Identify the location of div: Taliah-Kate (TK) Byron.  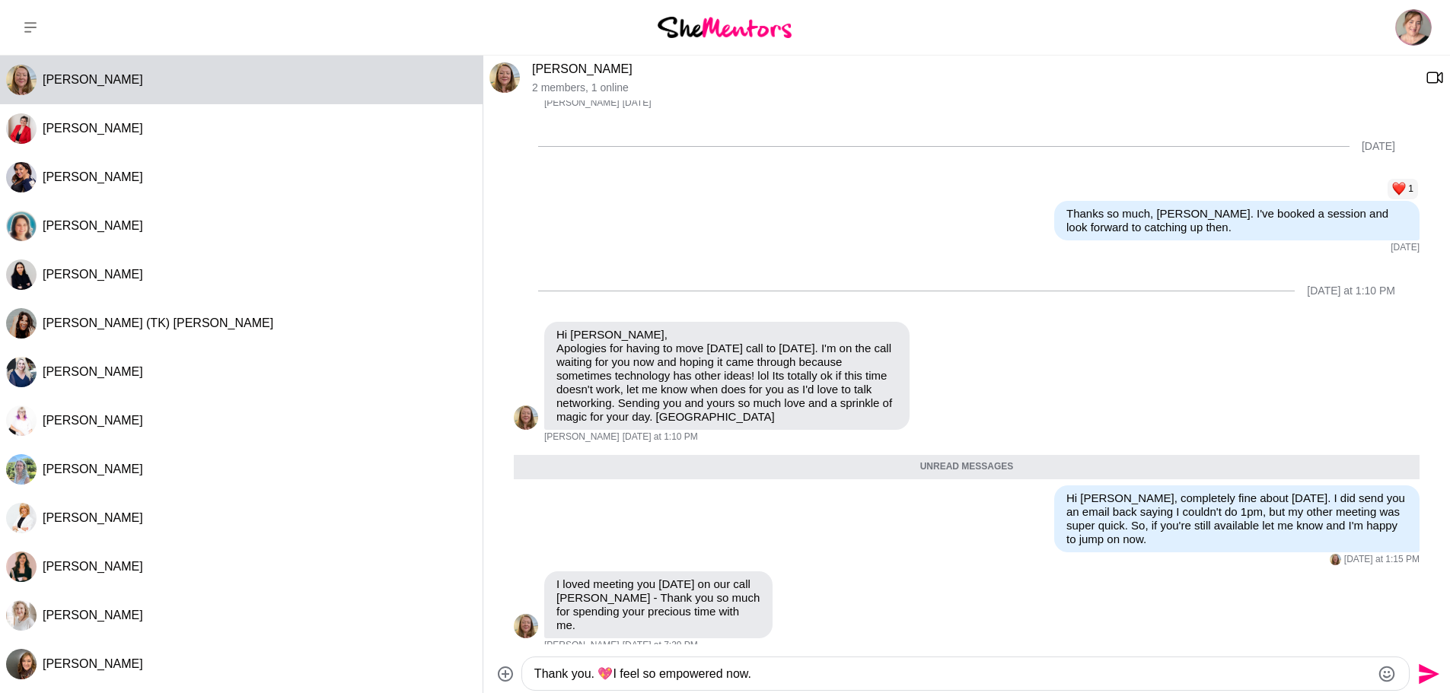
(21, 323).